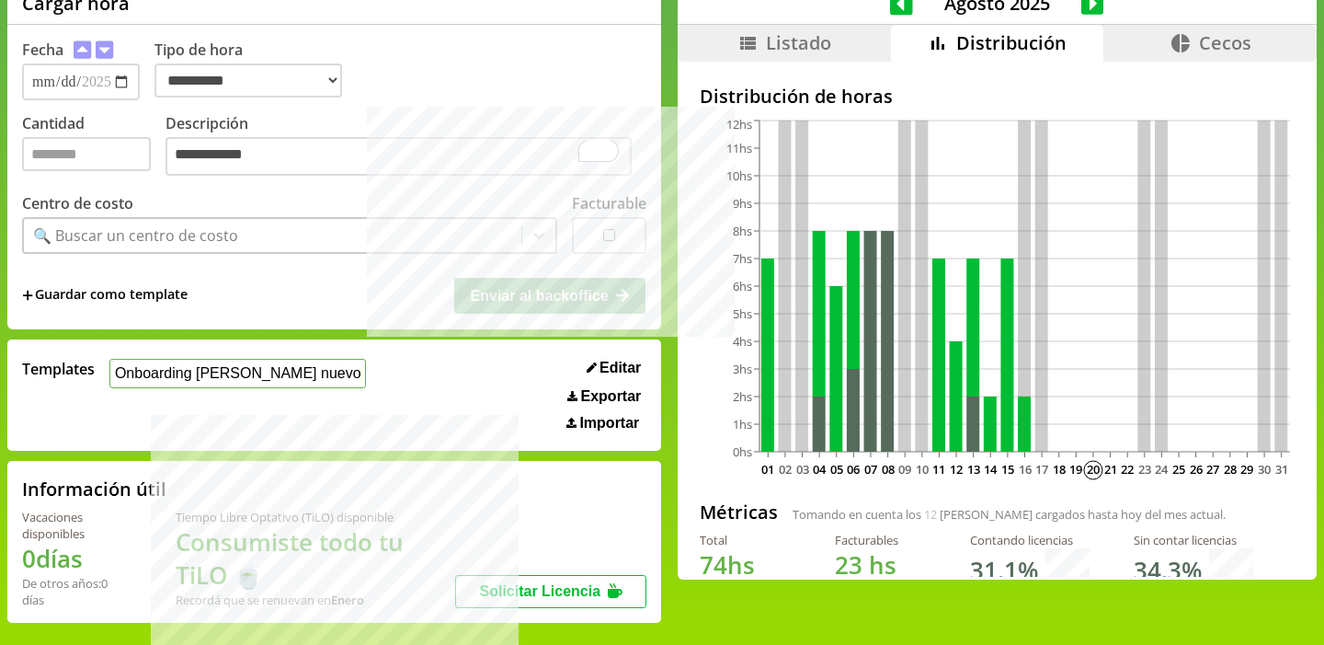 The image size is (1324, 645). I want to click on tspan: 11hs, so click(739, 148).